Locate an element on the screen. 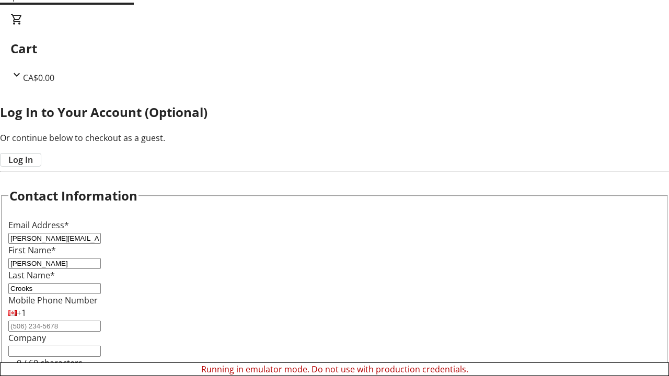 The width and height of the screenshot is (669, 376). label: Mobile Phone Number is located at coordinates (53, 301).